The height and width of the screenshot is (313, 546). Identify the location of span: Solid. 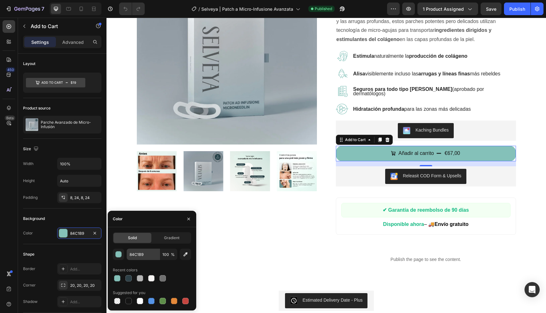
(132, 238).